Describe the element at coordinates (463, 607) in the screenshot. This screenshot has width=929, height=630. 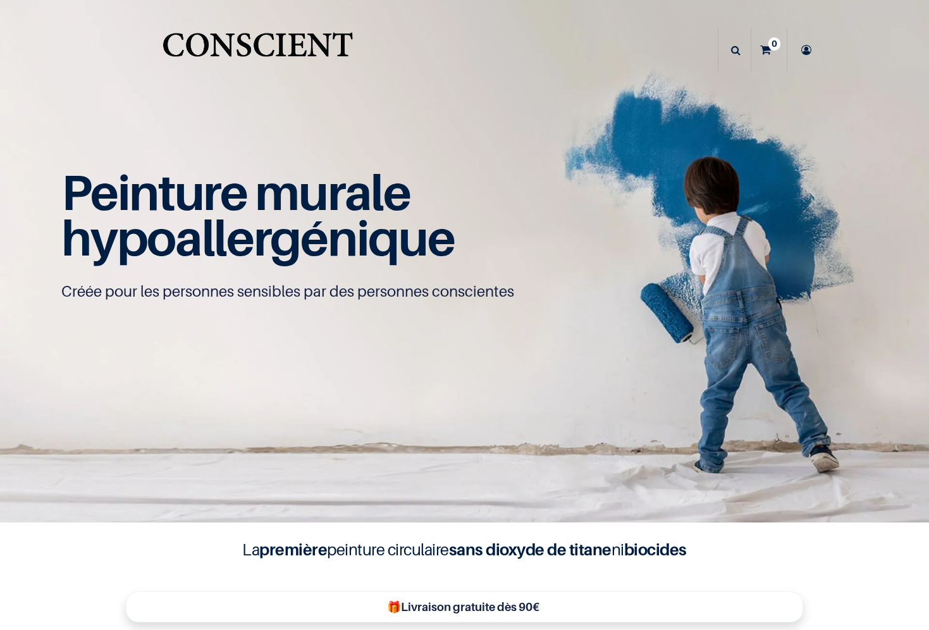
I see `b: 🎁Livraison gratuite dès 90€` at that location.